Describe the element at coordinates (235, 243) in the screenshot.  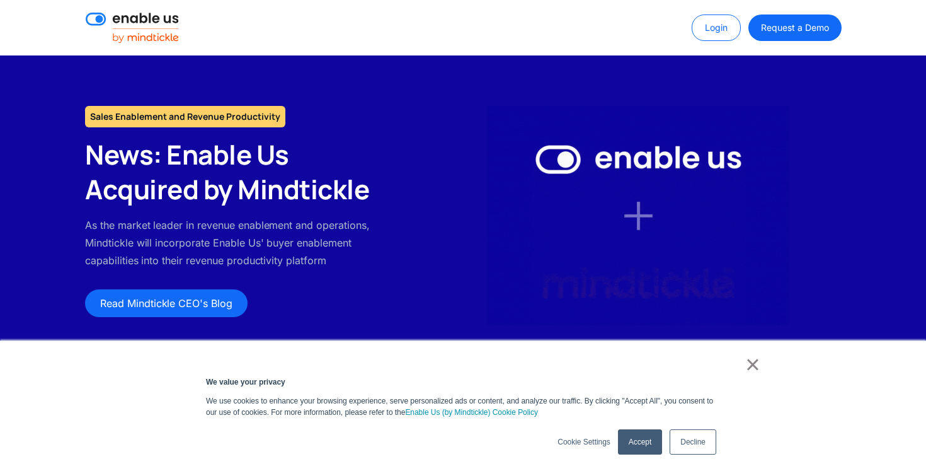
I see `p: As the market leader in revenue enablement and operations, Mindtickle will incorporate Enable Us'...` at that location.